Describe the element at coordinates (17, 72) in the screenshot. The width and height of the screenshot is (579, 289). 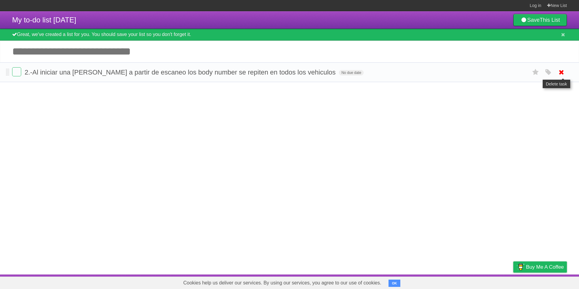
I see `label: Done` at that location.